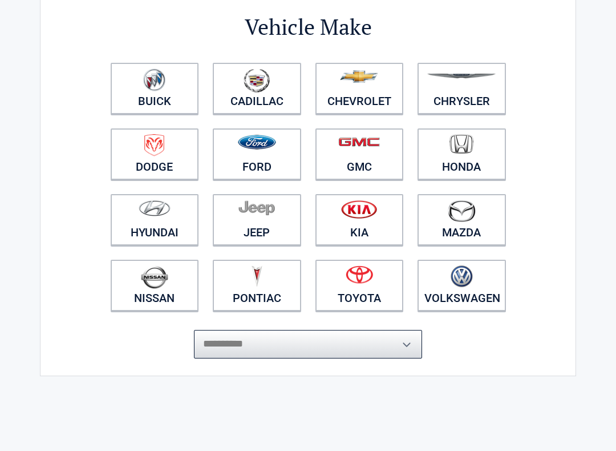 Image resolution: width=616 pixels, height=451 pixels. Describe the element at coordinates (462, 144) in the screenshot. I see `img: honda` at that location.